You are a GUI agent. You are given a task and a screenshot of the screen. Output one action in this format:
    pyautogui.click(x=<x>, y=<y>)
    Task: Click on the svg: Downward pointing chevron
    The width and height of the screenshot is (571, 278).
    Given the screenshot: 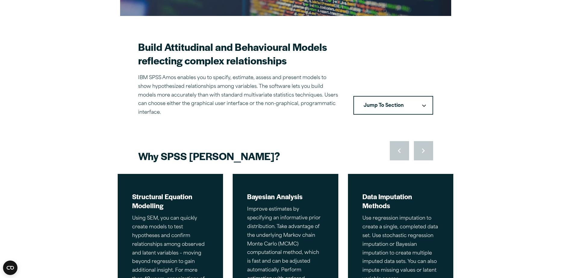 What is the action you would take?
    pyautogui.click(x=424, y=106)
    